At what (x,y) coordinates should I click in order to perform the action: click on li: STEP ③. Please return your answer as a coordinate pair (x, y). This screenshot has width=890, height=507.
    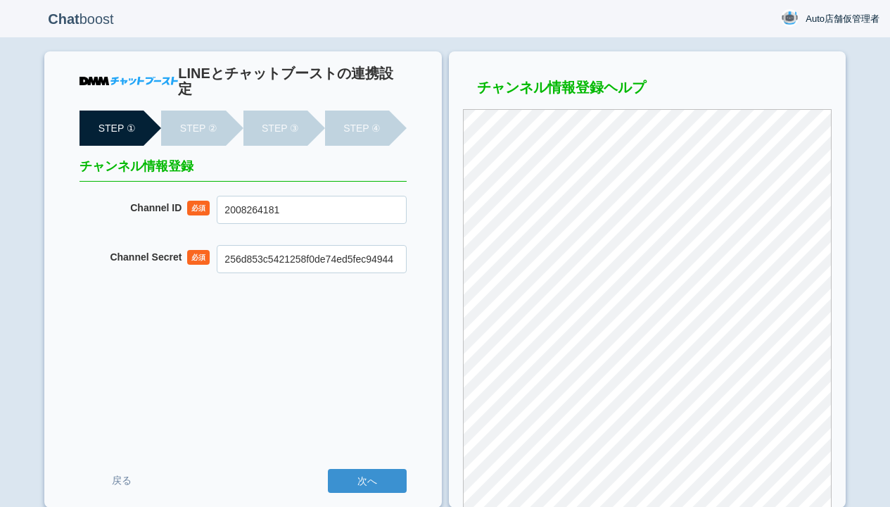
    Looking at the image, I should click on (275, 128).